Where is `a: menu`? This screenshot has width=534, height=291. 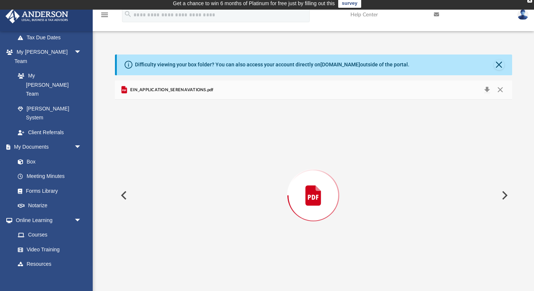
a: menu is located at coordinates (104, 17).